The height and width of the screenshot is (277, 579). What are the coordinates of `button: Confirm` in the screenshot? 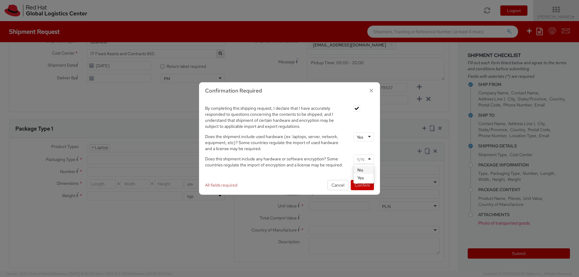 It's located at (362, 185).